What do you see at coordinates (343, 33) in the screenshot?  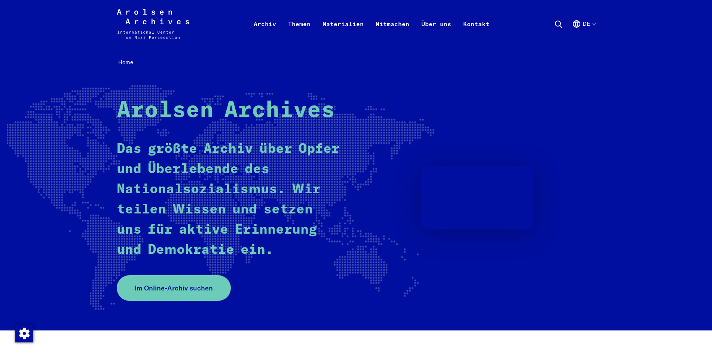 I see `a: Materialien` at bounding box center [343, 33].